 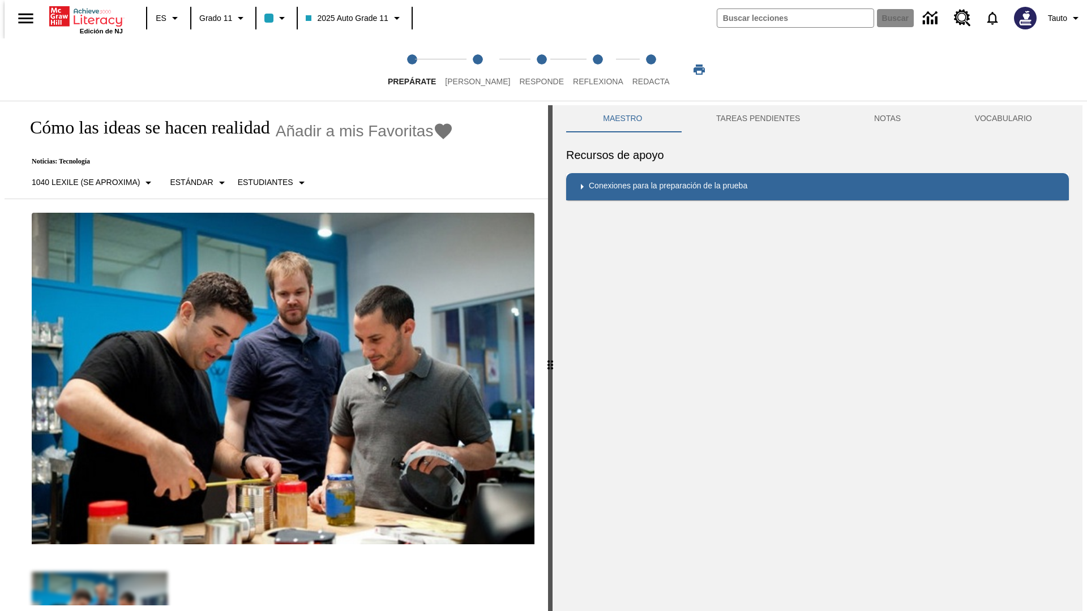 I want to click on button: Lee step 2 of 5, so click(x=477, y=70).